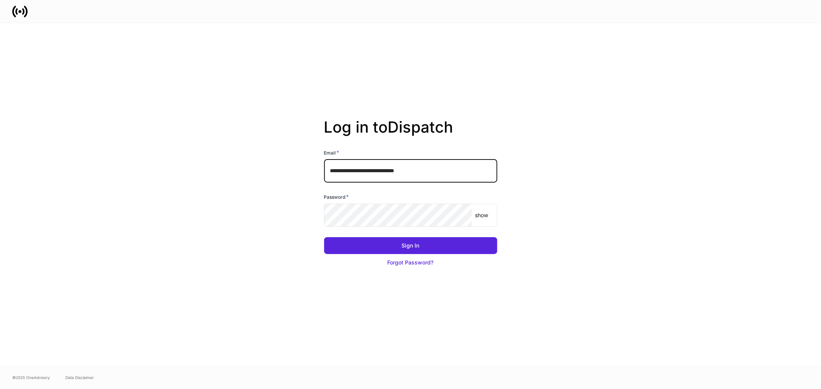  I want to click on div: Forgot Password?, so click(411, 263).